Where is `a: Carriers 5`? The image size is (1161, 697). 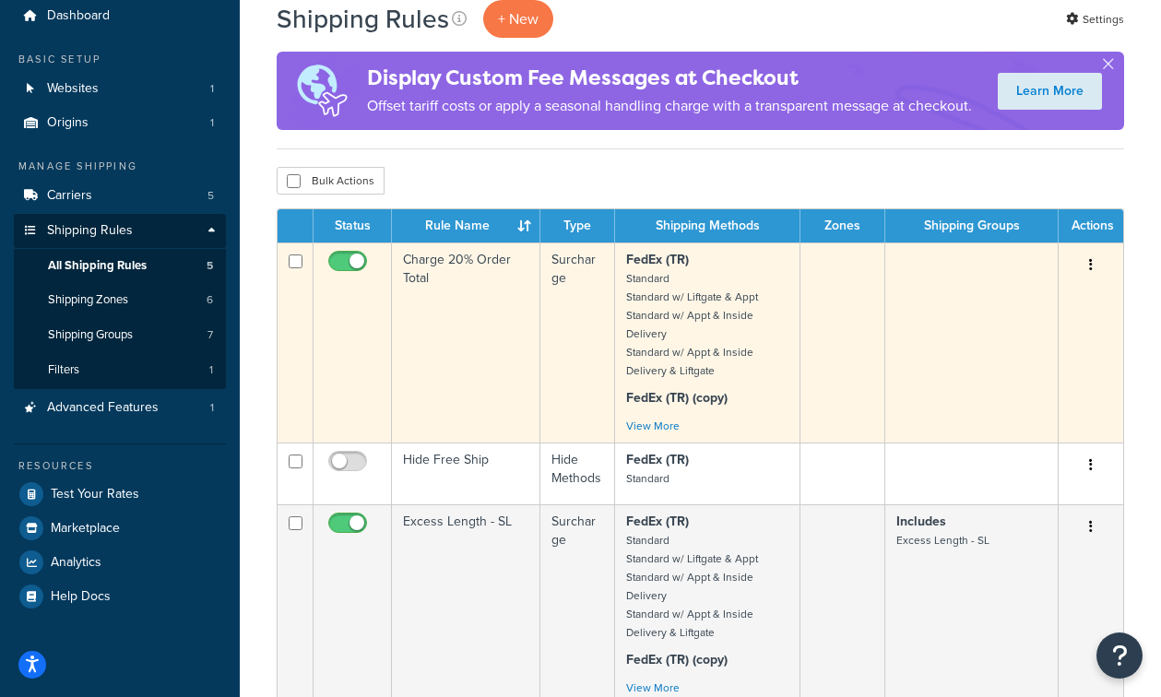 a: Carriers 5 is located at coordinates (120, 195).